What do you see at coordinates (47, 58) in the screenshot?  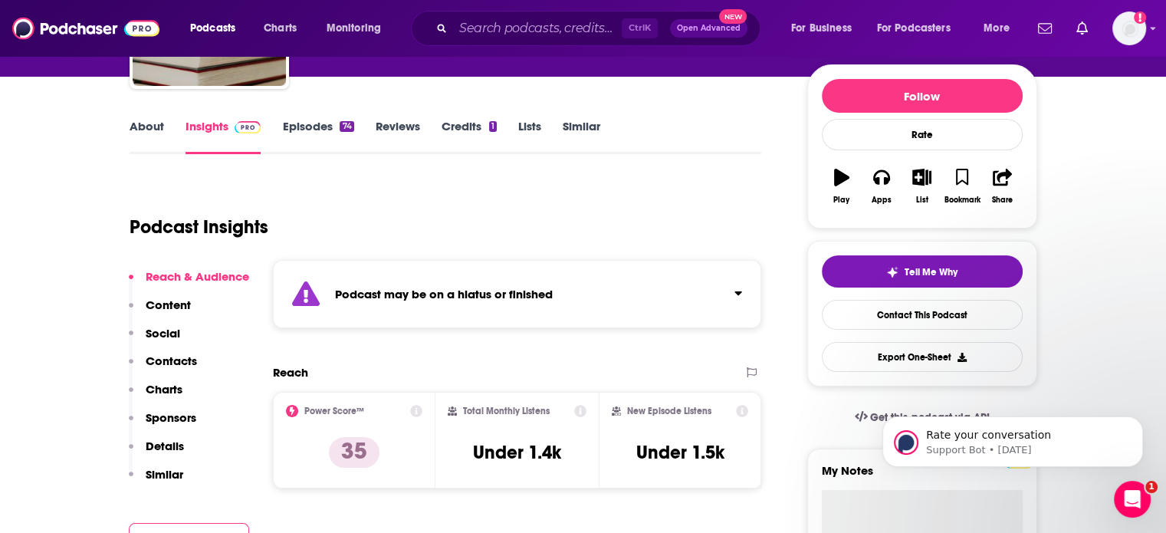 I see `img: Profile image for Support Bot` at bounding box center [47, 58].